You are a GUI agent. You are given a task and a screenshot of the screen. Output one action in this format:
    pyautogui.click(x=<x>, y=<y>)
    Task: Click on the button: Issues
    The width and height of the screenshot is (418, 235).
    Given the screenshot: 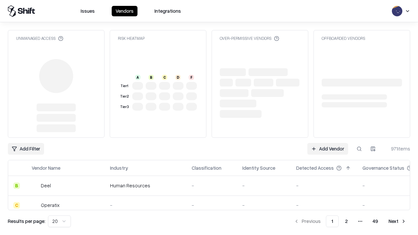 What is the action you would take?
    pyautogui.click(x=87, y=11)
    